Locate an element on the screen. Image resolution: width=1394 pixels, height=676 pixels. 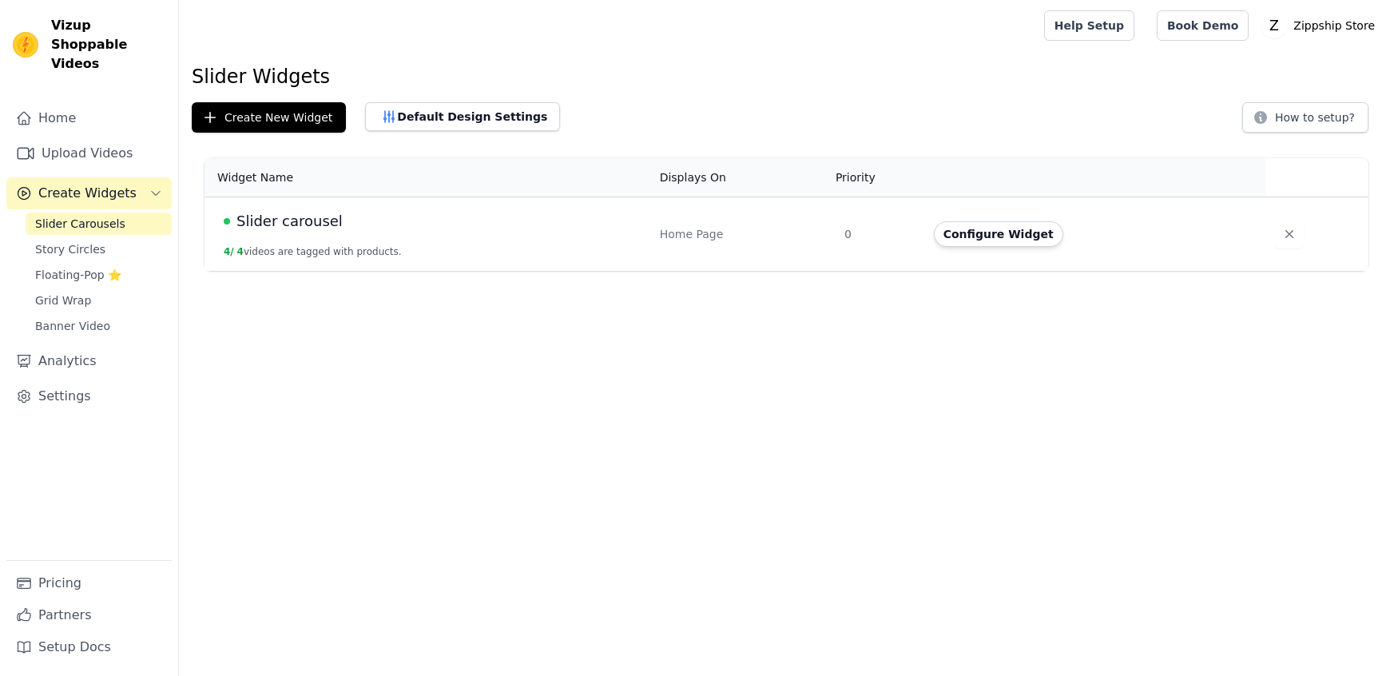
a: Home is located at coordinates (89, 118).